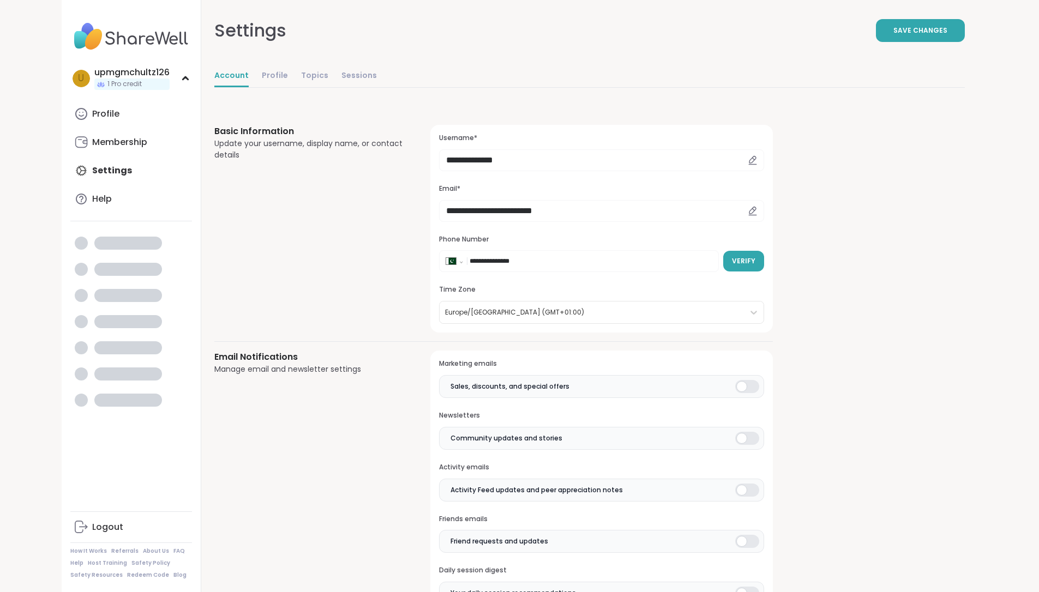  What do you see at coordinates (744, 261) in the screenshot?
I see `span: Verify` at bounding box center [744, 261].